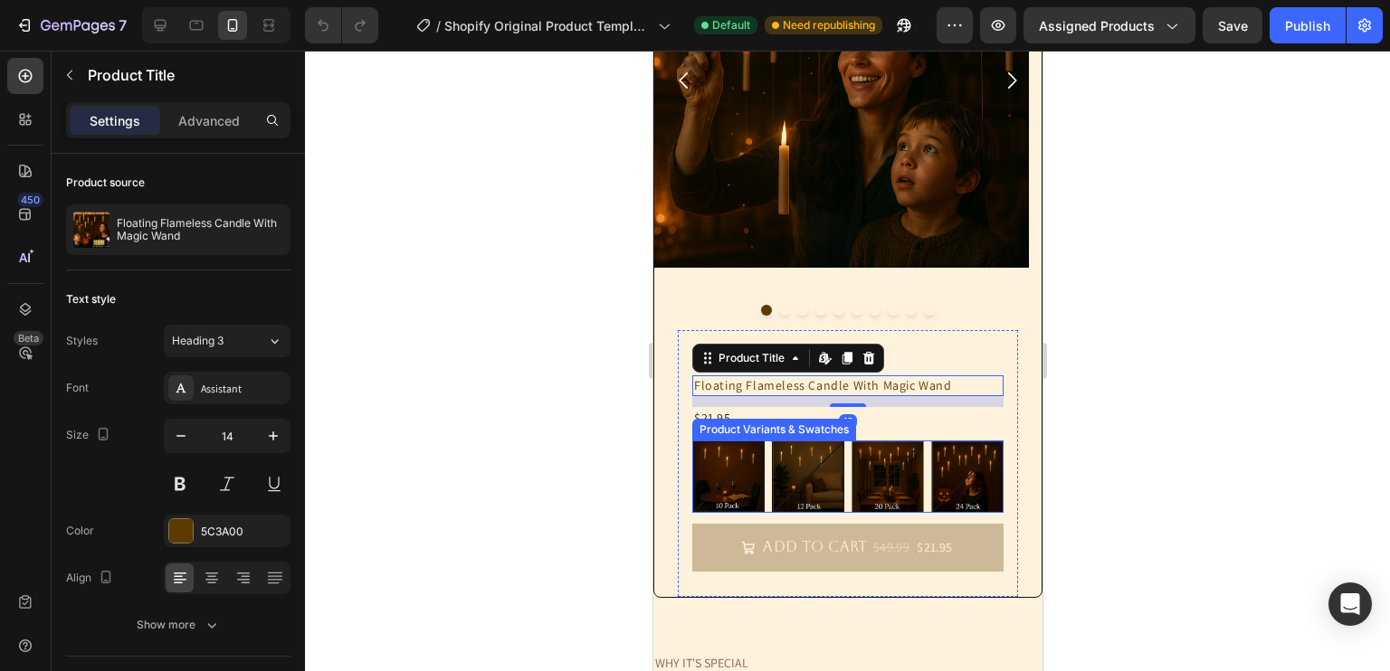 This screenshot has width=1390, height=671. I want to click on div: Assistant, so click(243, 389).